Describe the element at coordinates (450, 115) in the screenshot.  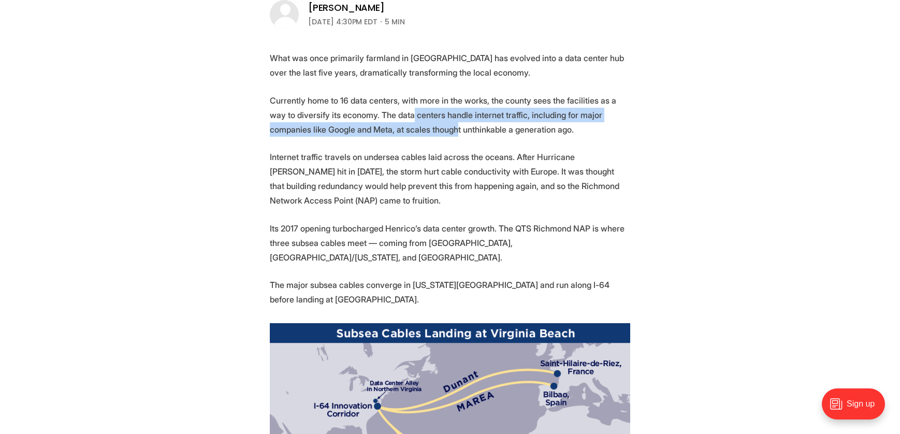
I see `p: Currently home to 16 data centers, with more in the works, the county sees the facilities as a wa...` at that location.